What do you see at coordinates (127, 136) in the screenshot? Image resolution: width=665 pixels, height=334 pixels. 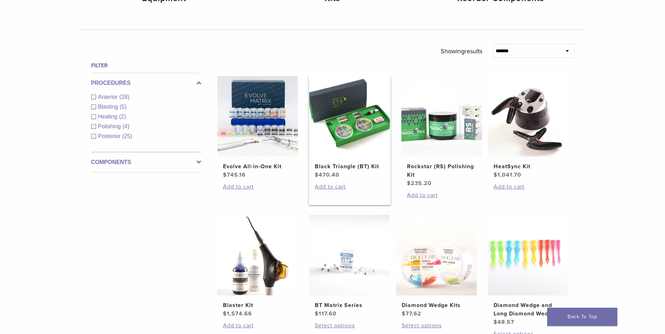 I see `span: (25)` at bounding box center [127, 136].